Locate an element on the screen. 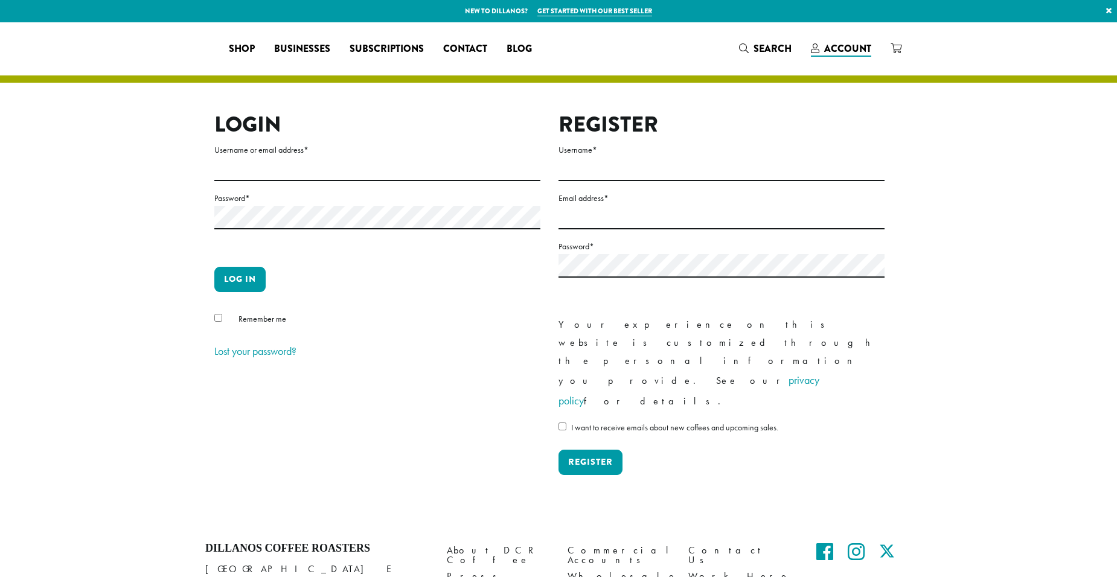 The width and height of the screenshot is (1117, 577). span: Contact is located at coordinates (465, 49).